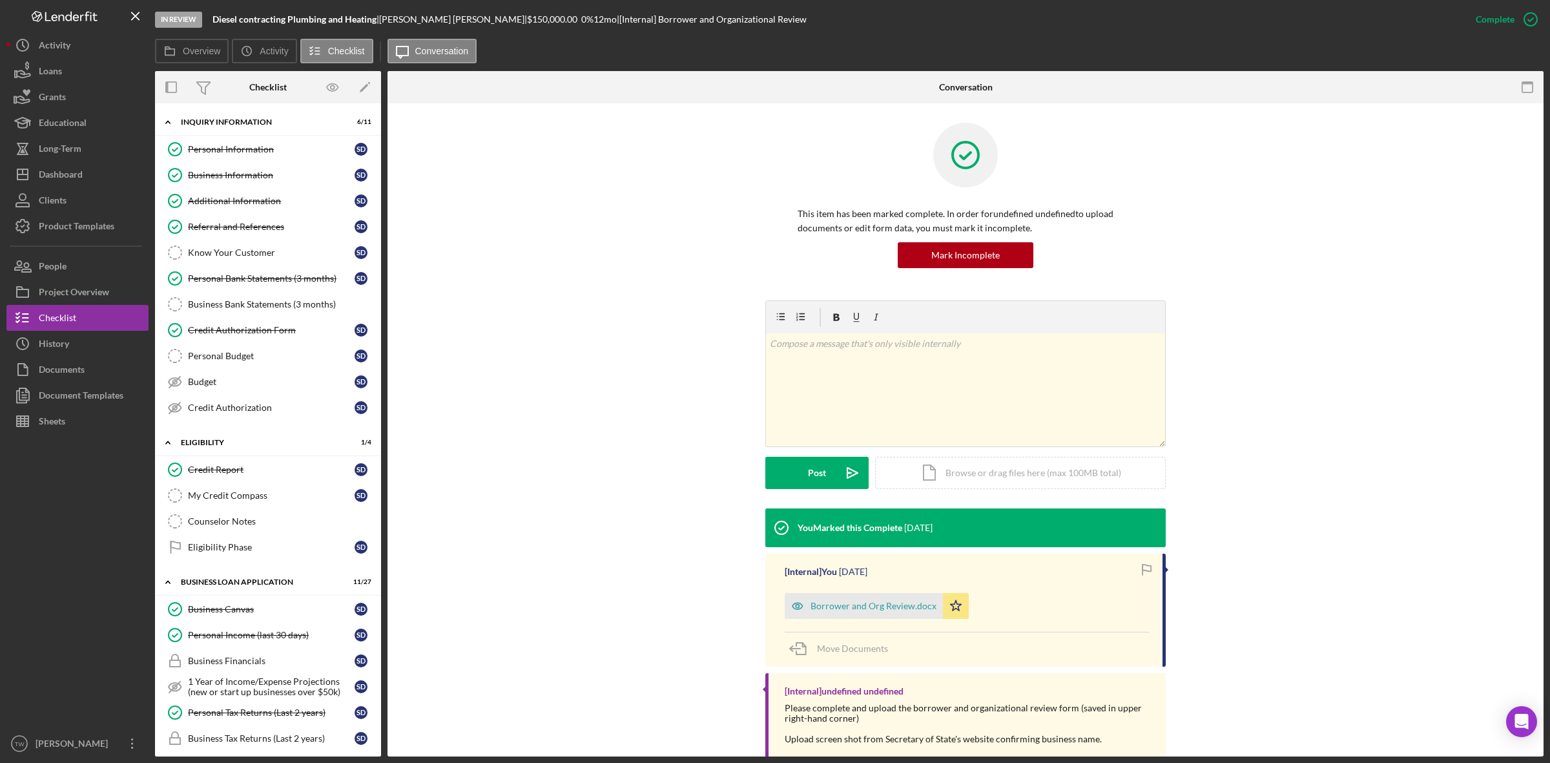 This screenshot has width=1550, height=763. What do you see at coordinates (271, 201) in the screenshot?
I see `div: Additional Information` at bounding box center [271, 201].